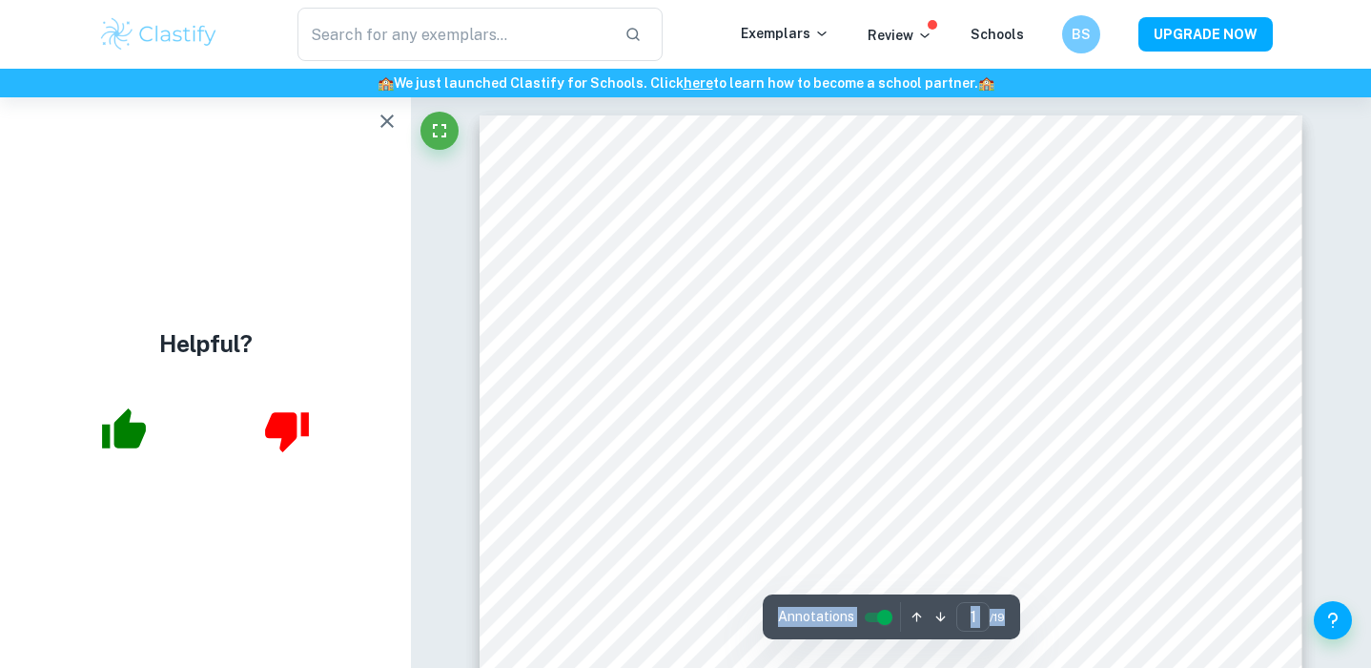 The image size is (1371, 668). What do you see at coordinates (785, 33) in the screenshot?
I see `p: Exemplars` at bounding box center [785, 33].